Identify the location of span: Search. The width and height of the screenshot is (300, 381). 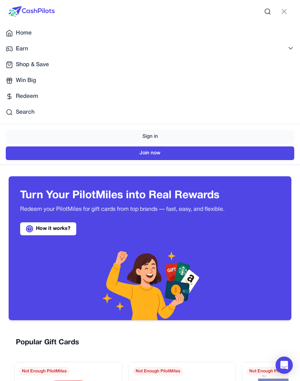
(25, 112).